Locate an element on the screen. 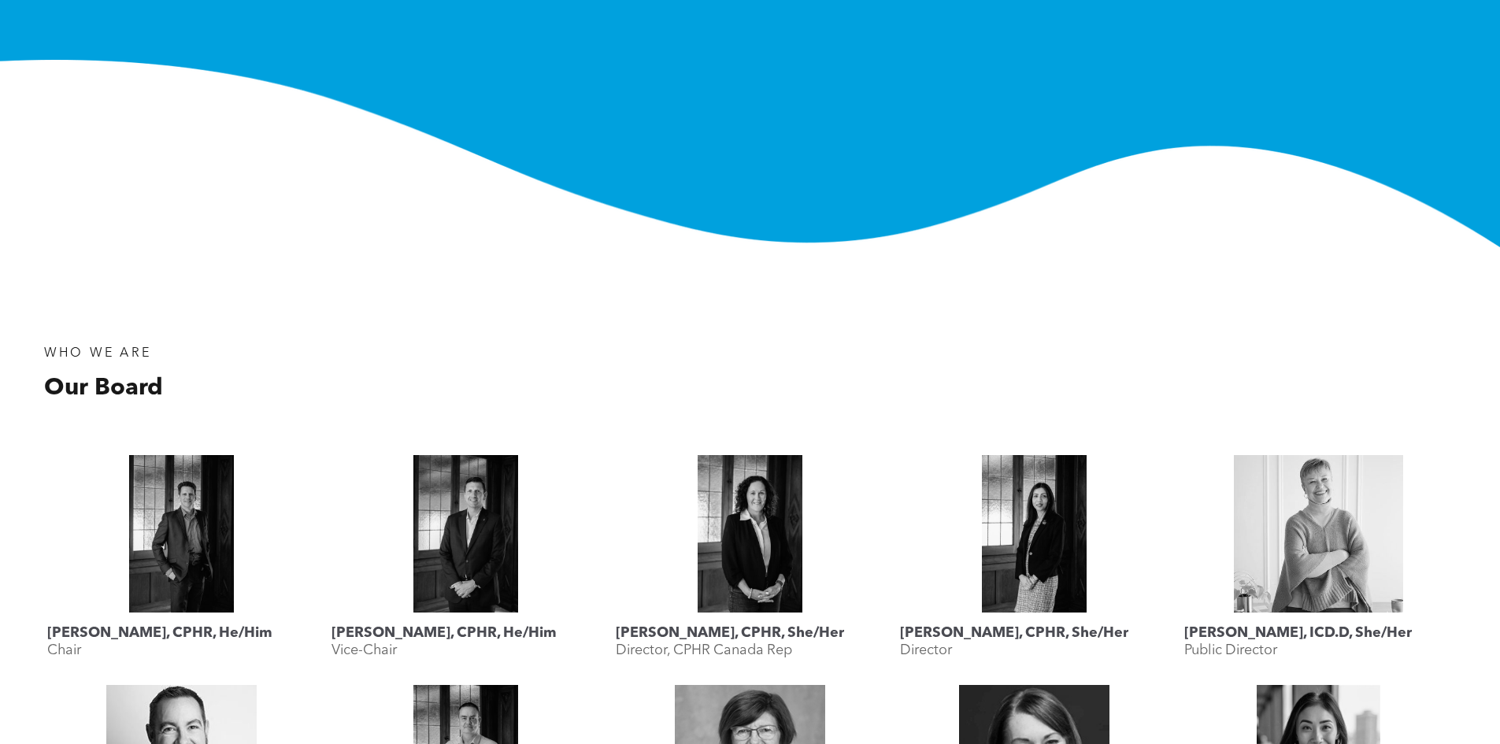 The height and width of the screenshot is (744, 1500). a: Lyn Brown, ICD.D, She/Her is located at coordinates (1318, 534).